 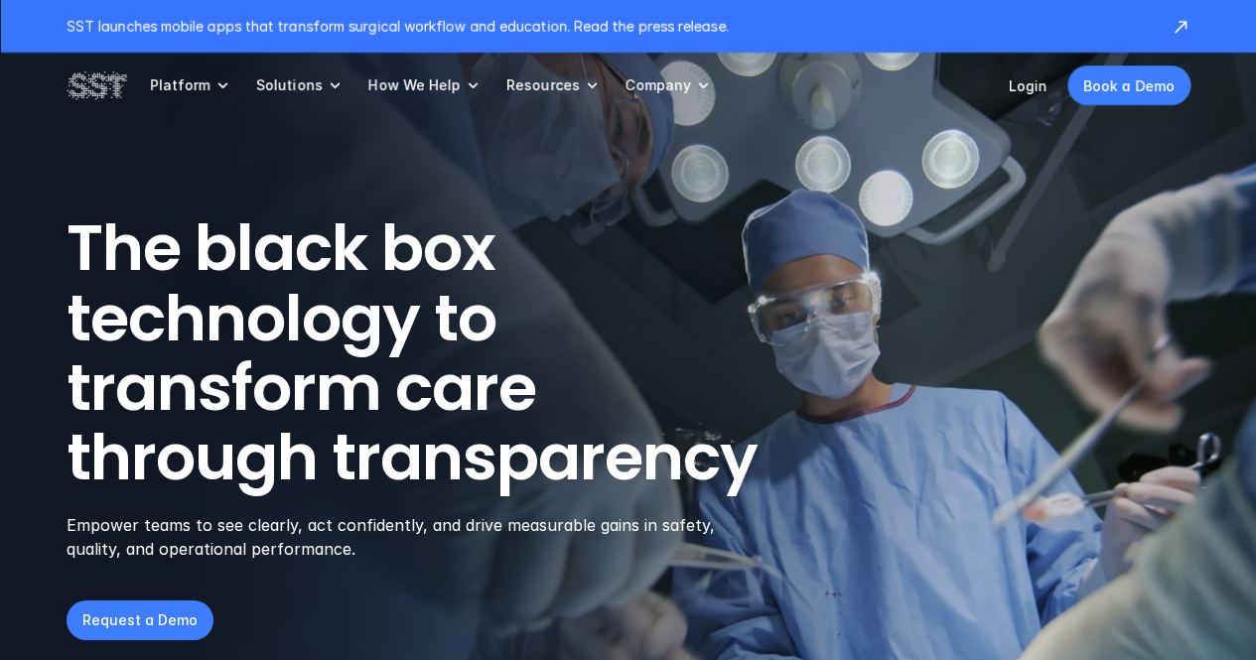 What do you see at coordinates (609, 26) in the screenshot?
I see `p: SST launches mobile apps that transform surgical workflow and education. Read the press release.` at bounding box center [609, 26].